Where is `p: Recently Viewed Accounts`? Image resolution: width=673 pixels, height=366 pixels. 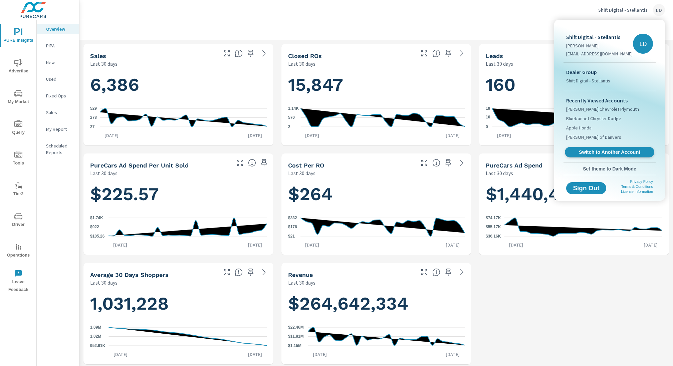
p: Recently Viewed Accounts is located at coordinates (610, 100).